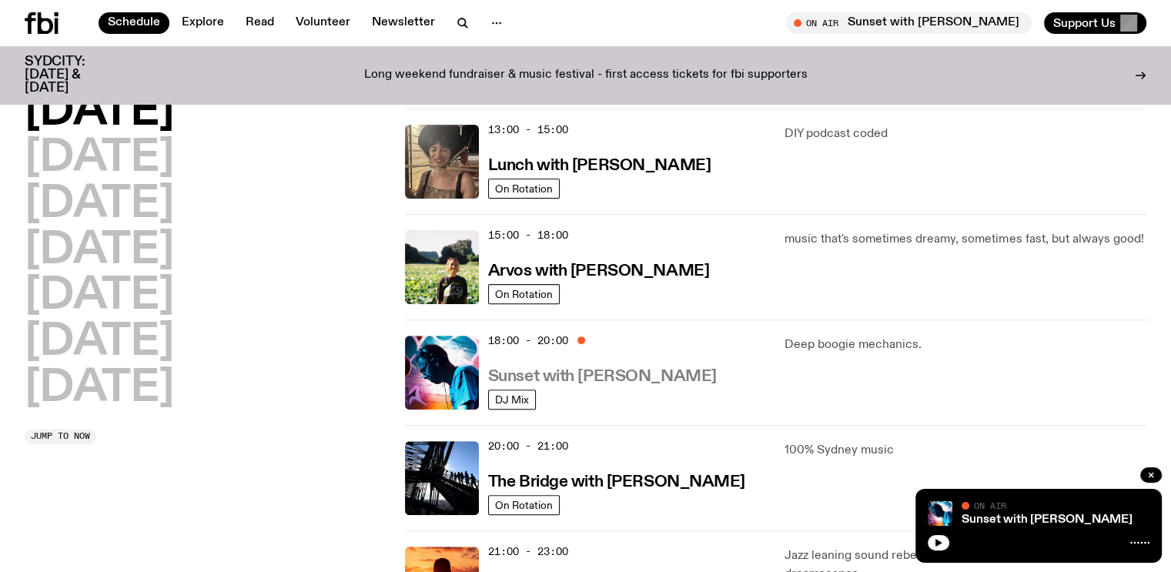 This screenshot has width=1171, height=572. I want to click on a: Explore, so click(202, 23).